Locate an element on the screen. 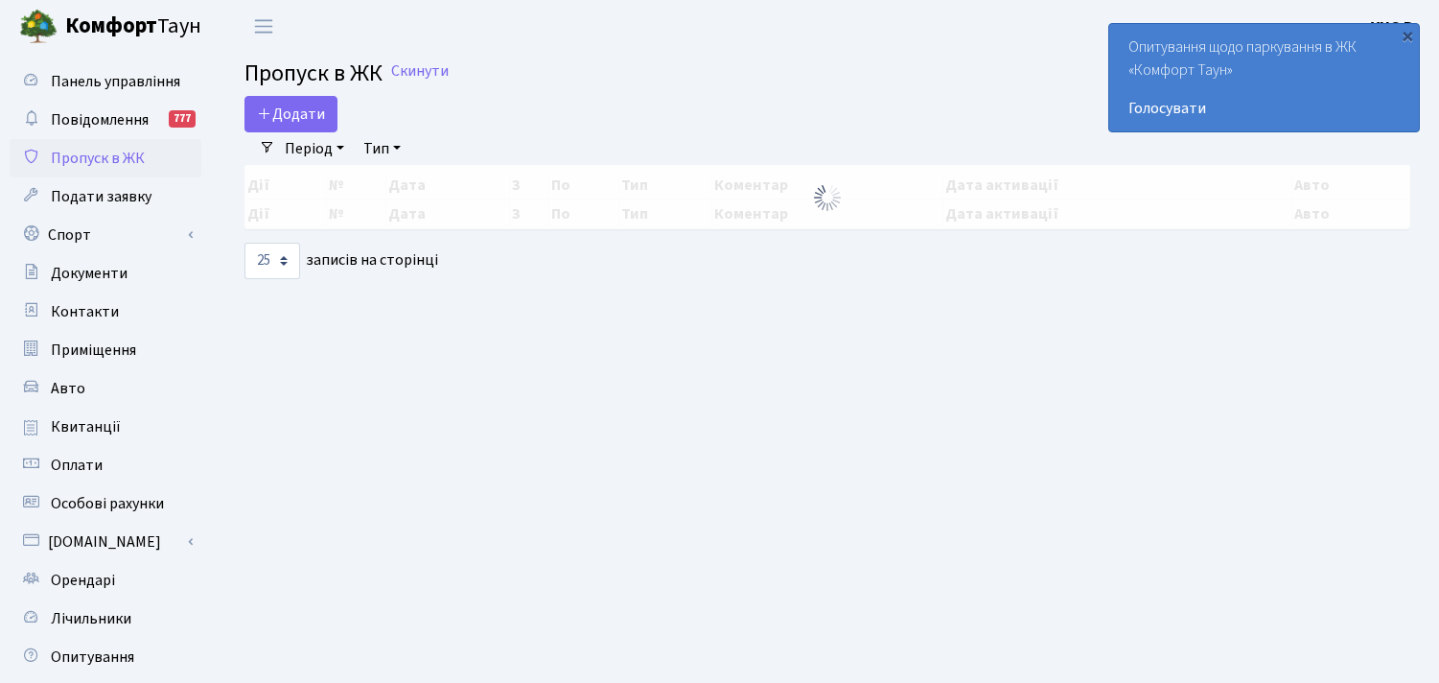 This screenshot has width=1439, height=683. img: Обробка... is located at coordinates (827, 198).